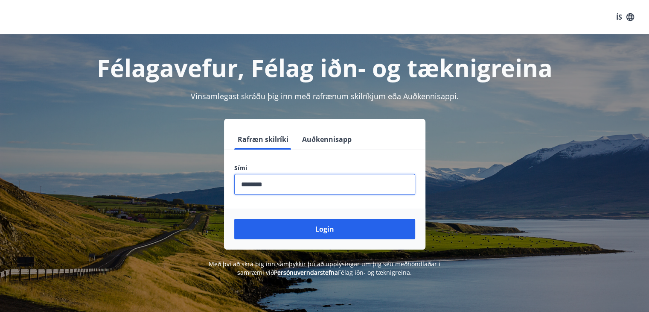 The width and height of the screenshot is (649, 312). Describe the element at coordinates (306, 272) in the screenshot. I see `a: Persónuverndarstefna` at that location.